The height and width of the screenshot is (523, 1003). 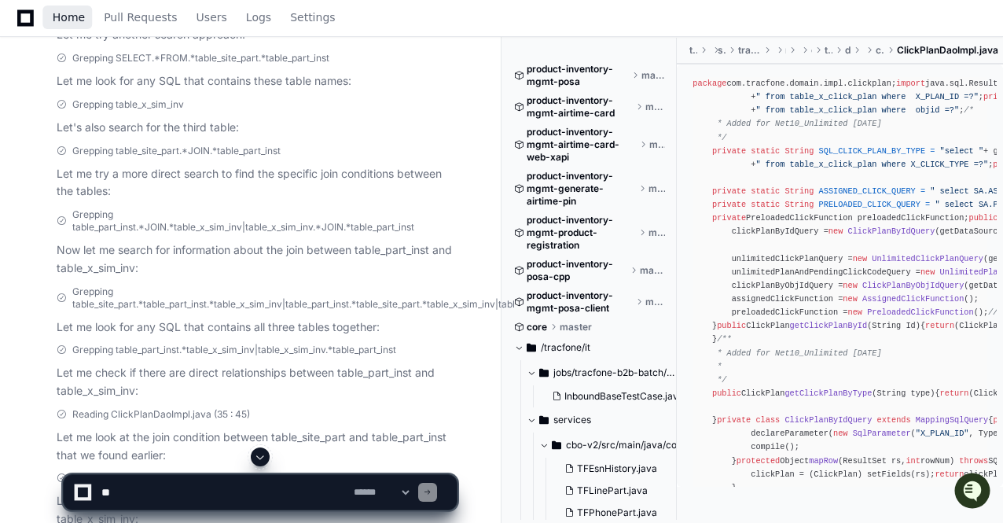 What do you see at coordinates (786, 50) in the screenshot?
I see `span: main` at bounding box center [786, 50].